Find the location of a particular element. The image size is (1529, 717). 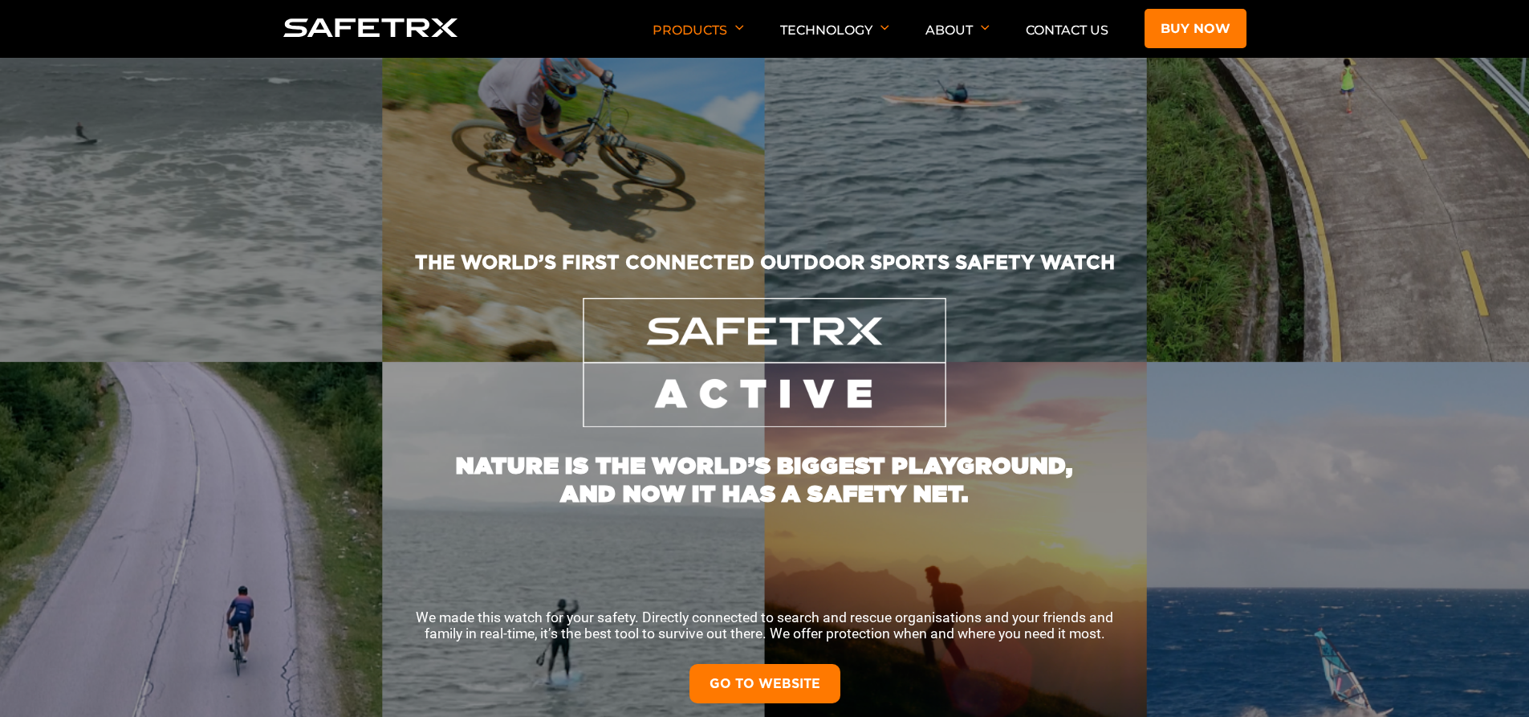

img: Logo SafeTrx is located at coordinates (371, 27).